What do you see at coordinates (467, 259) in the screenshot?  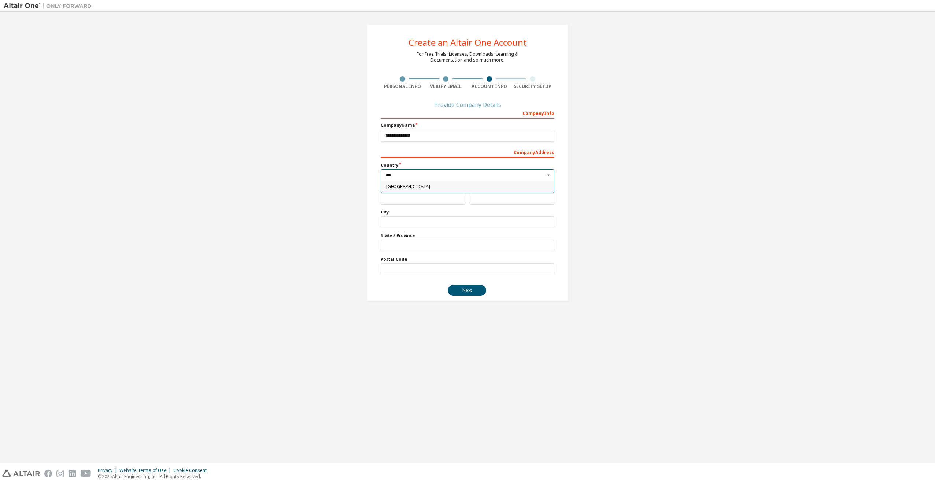 I see `label: Postal Code` at bounding box center [467, 259].